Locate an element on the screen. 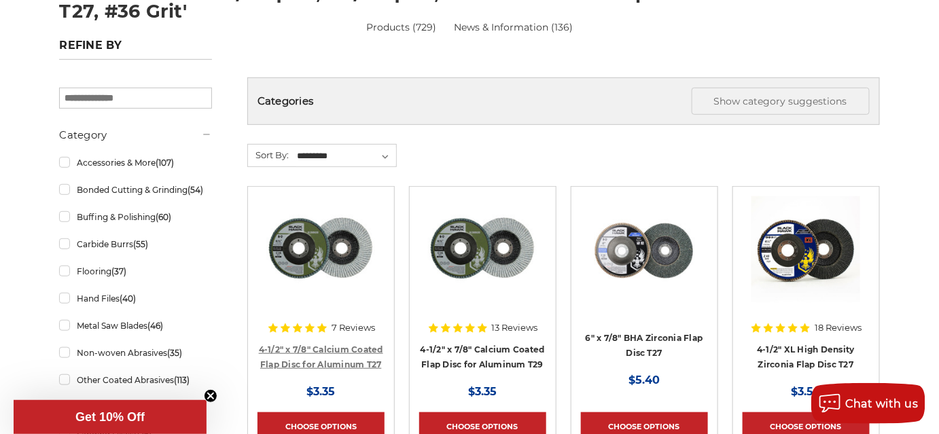 This screenshot has width=939, height=434. span: $3.56 is located at coordinates (806, 391).